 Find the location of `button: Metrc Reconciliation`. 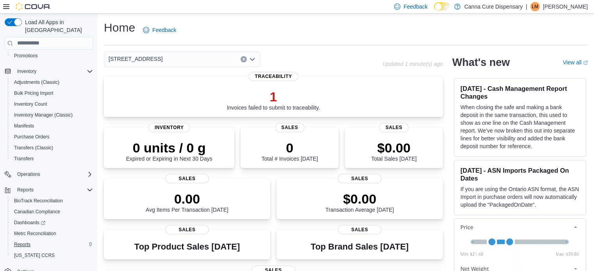

button: Metrc Reconciliation is located at coordinates (52, 234).